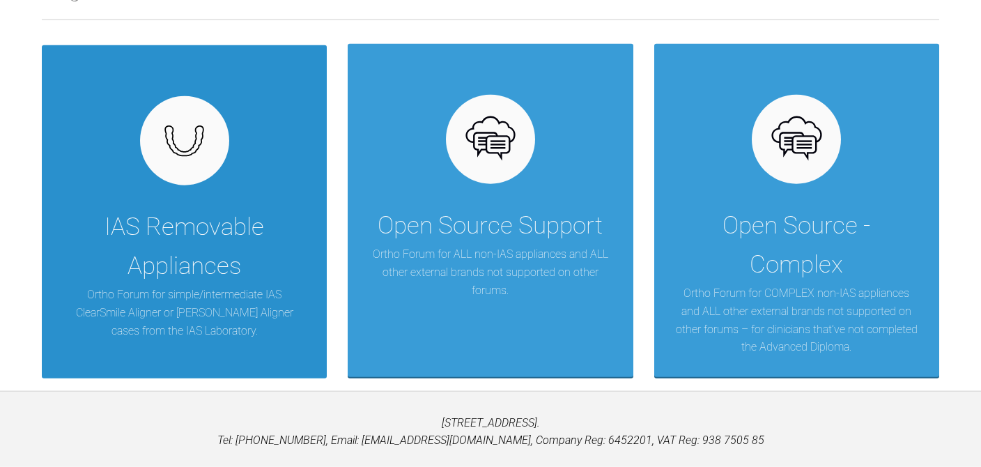 The height and width of the screenshot is (467, 981). Describe the element at coordinates (490, 272) in the screenshot. I see `p: Ortho Forum for ALL non-IAS appliances and ALL other external brands not supported on other forums.` at that location.